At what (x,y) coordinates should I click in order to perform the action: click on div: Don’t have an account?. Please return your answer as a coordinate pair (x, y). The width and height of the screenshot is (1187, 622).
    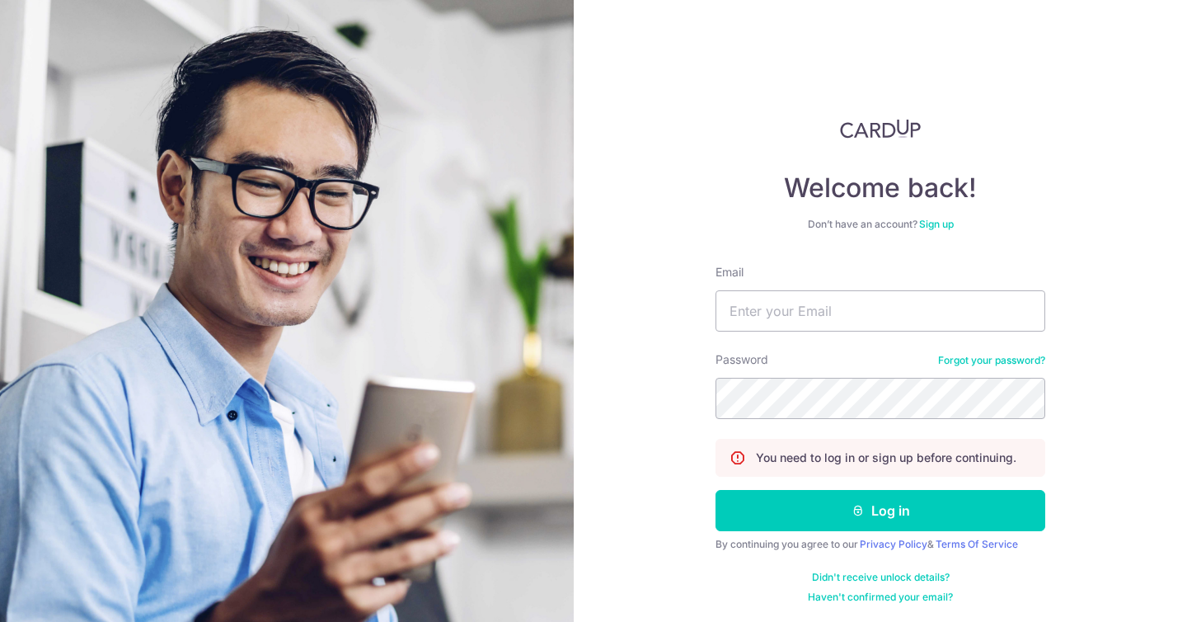
    Looking at the image, I should click on (881, 224).